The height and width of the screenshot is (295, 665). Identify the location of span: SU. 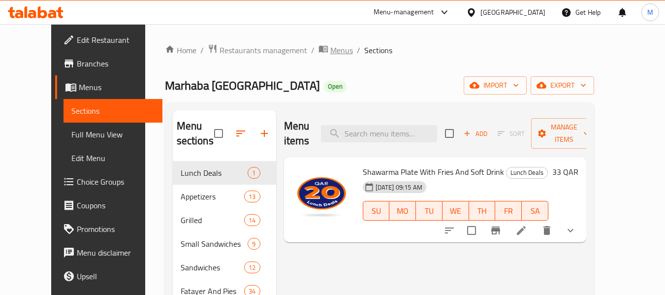
(376, 211).